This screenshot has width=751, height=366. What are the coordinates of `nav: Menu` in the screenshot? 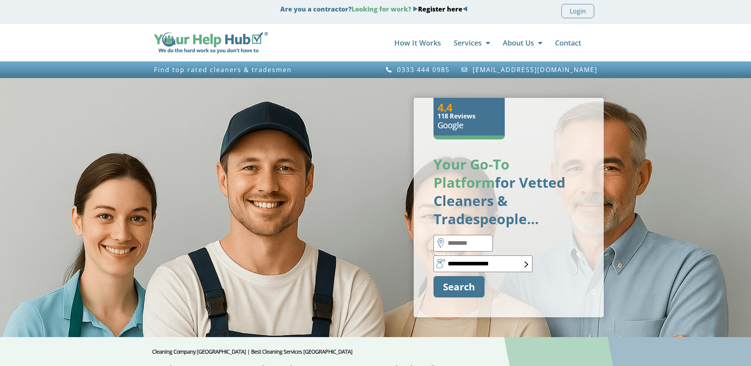 It's located at (428, 43).